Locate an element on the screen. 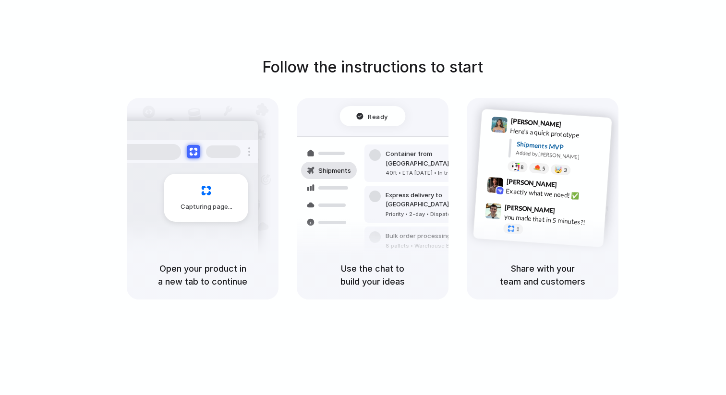  h5: Use the chat to build your ideas is located at coordinates (372, 275).